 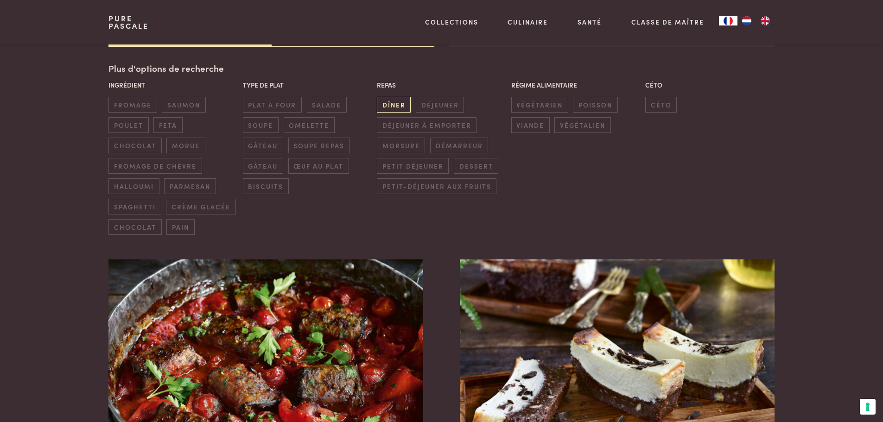 I want to click on a: Santé, so click(x=589, y=22).